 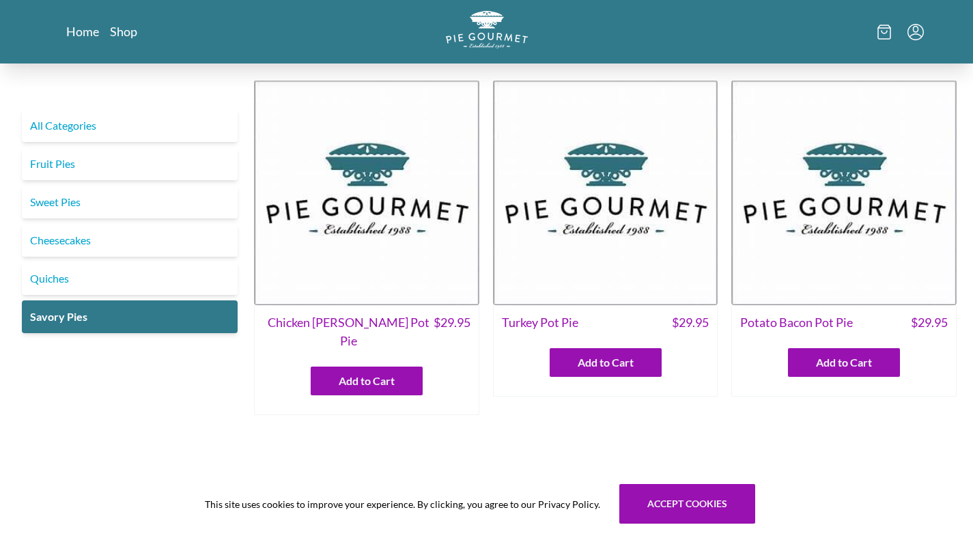 What do you see at coordinates (130, 279) in the screenshot?
I see `a: Quiches` at bounding box center [130, 279].